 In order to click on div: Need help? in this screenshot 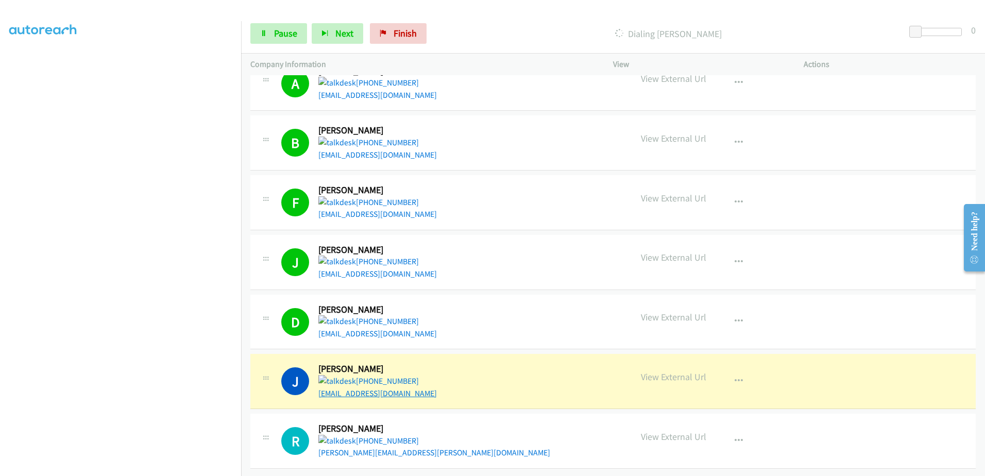, I will do `click(19, 35)`.